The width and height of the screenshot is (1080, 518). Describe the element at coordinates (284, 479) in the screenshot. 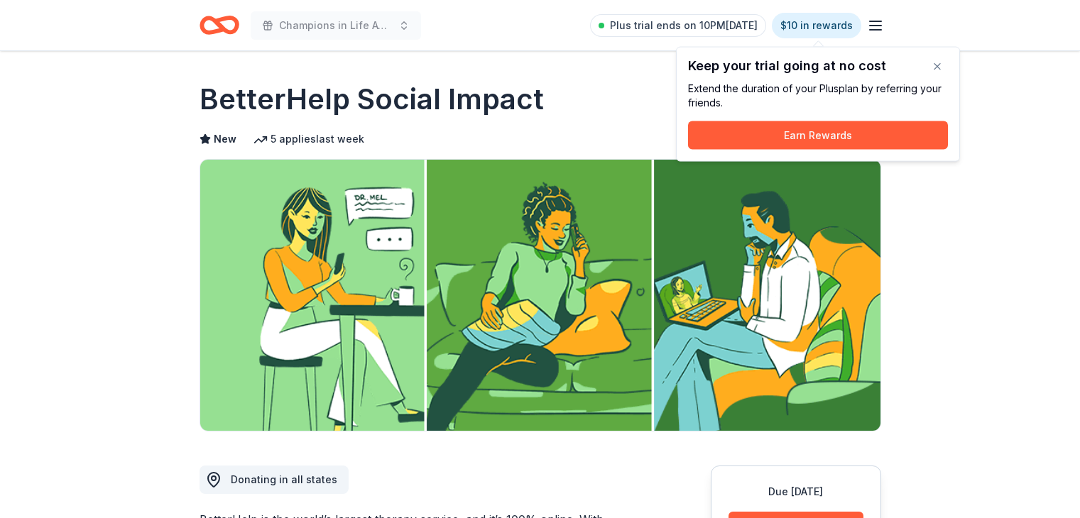

I see `span: Donating in all states` at that location.